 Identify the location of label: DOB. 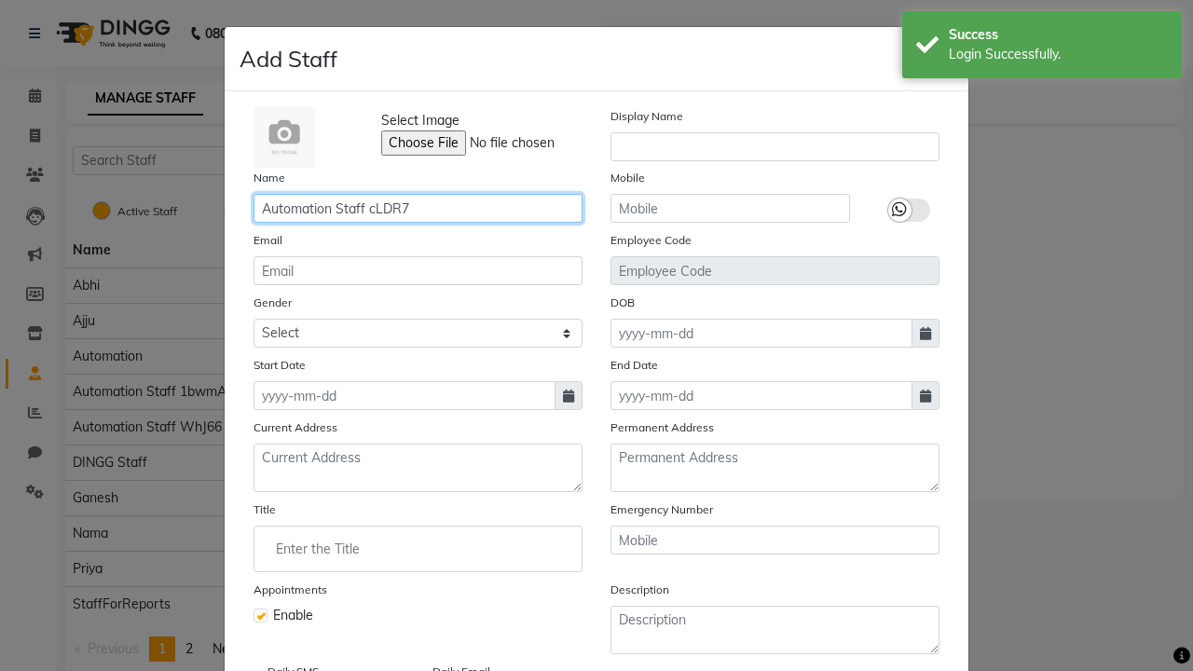
(623, 303).